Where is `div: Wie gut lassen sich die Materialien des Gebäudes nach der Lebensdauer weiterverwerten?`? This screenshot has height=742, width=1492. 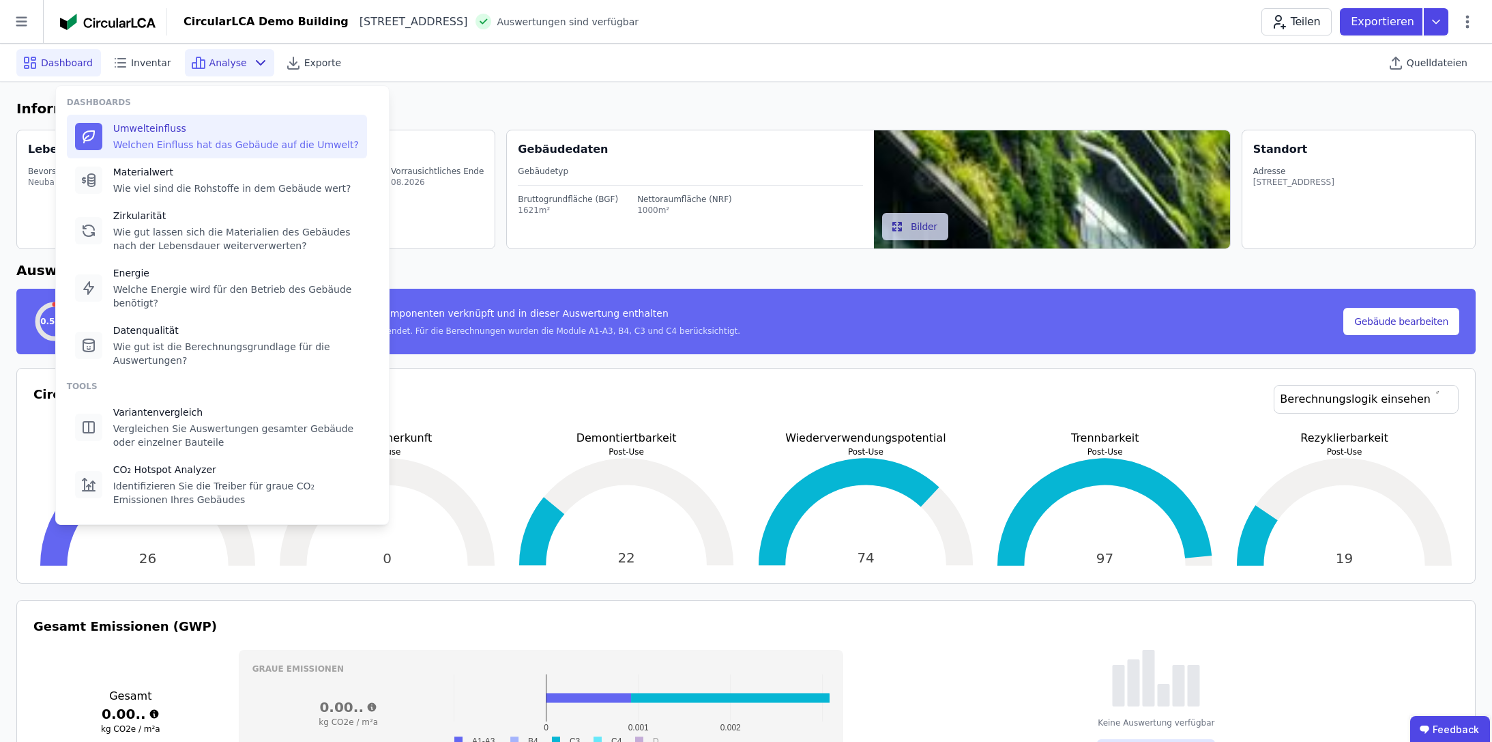
div: Wie gut lassen sich die Materialien des Gebäudes nach der Lebensdauer weiterverwerten? is located at coordinates (242, 239).